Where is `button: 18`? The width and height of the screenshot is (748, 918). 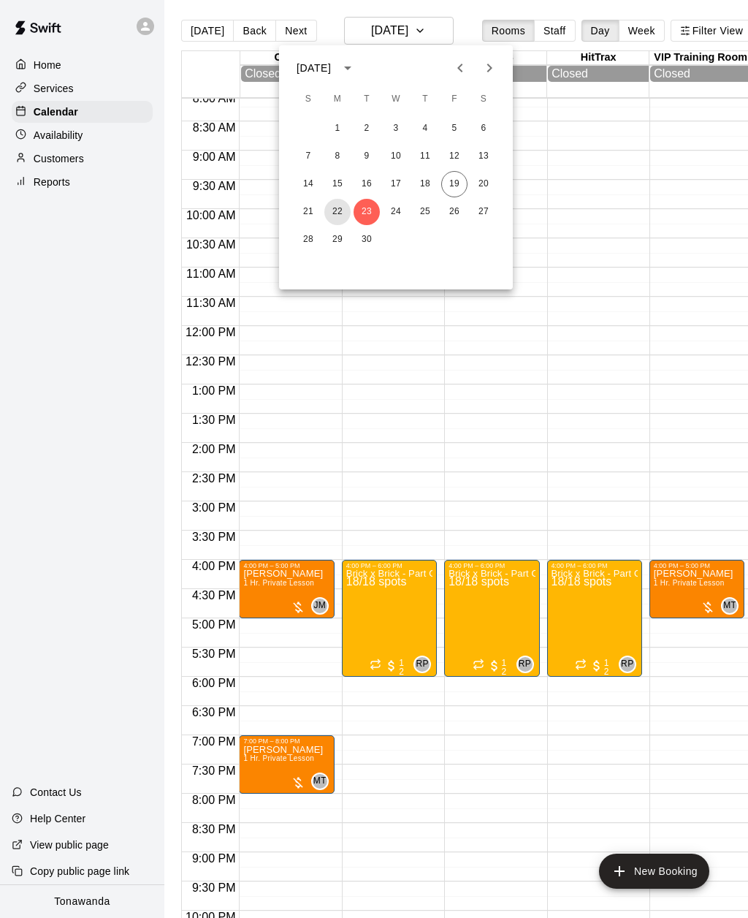
button: 18 is located at coordinates (425, 184).